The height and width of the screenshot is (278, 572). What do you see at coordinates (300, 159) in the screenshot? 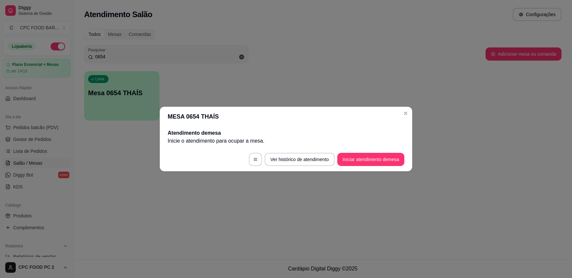
I see `button: Ver histórico de atendimento` at bounding box center [300, 159].